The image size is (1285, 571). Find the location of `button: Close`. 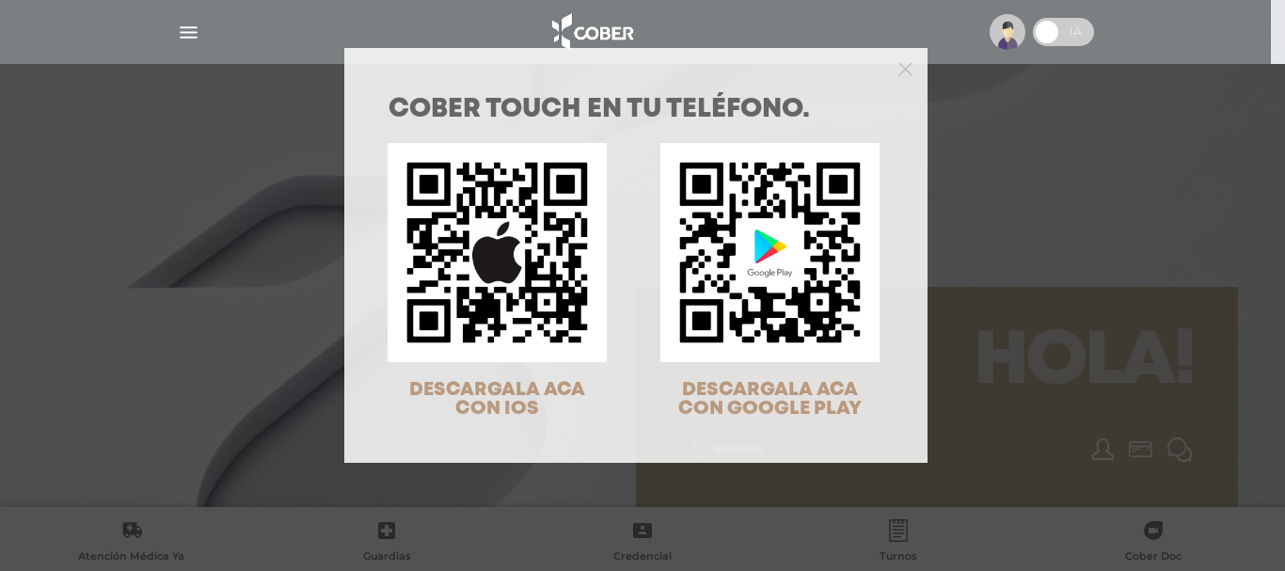

button: Close is located at coordinates (905, 68).